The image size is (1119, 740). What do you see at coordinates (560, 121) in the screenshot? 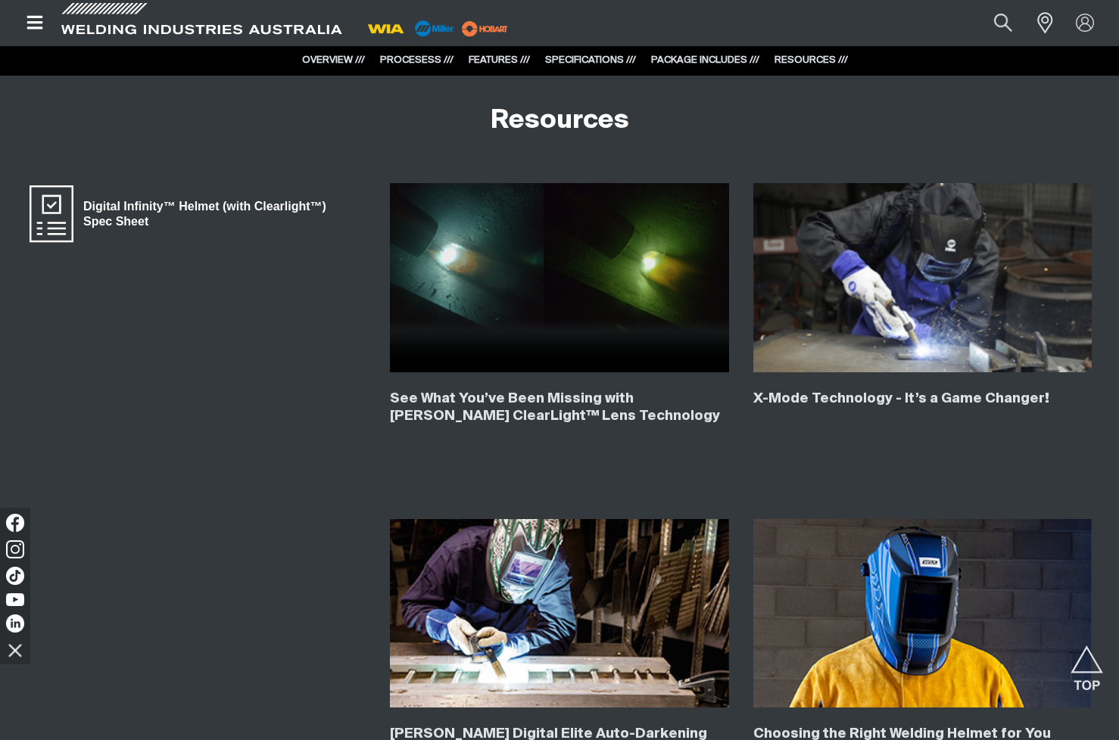
I see `h2: Resources` at bounding box center [560, 121].